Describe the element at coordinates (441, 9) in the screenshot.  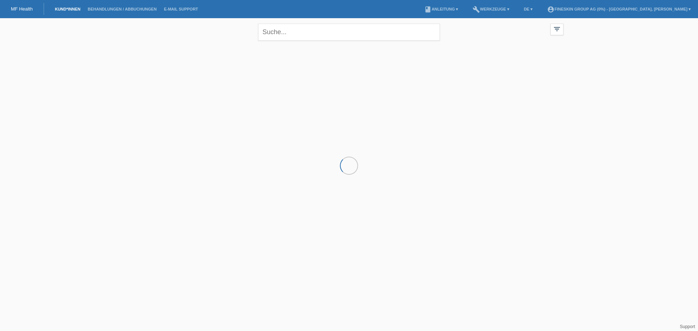
I see `a: bookAnleitung ▾` at that location.